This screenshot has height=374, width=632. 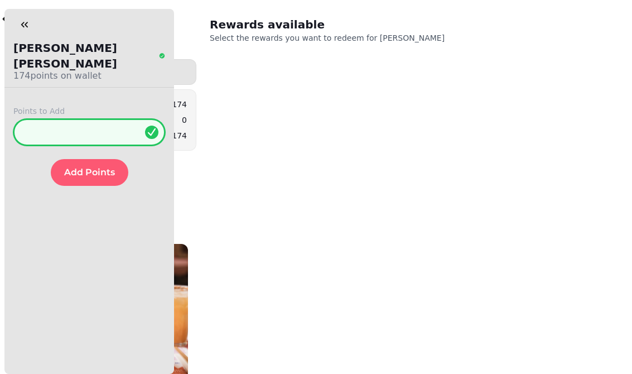 What do you see at coordinates (89, 76) in the screenshot?
I see `p: 174 points on wallet` at bounding box center [89, 76].